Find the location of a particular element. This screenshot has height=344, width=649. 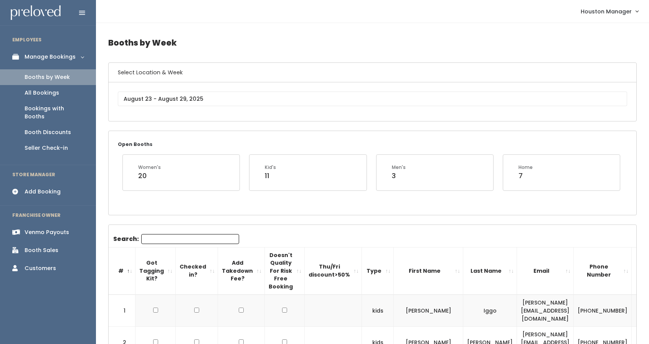

div: All Bookings is located at coordinates (42, 93).